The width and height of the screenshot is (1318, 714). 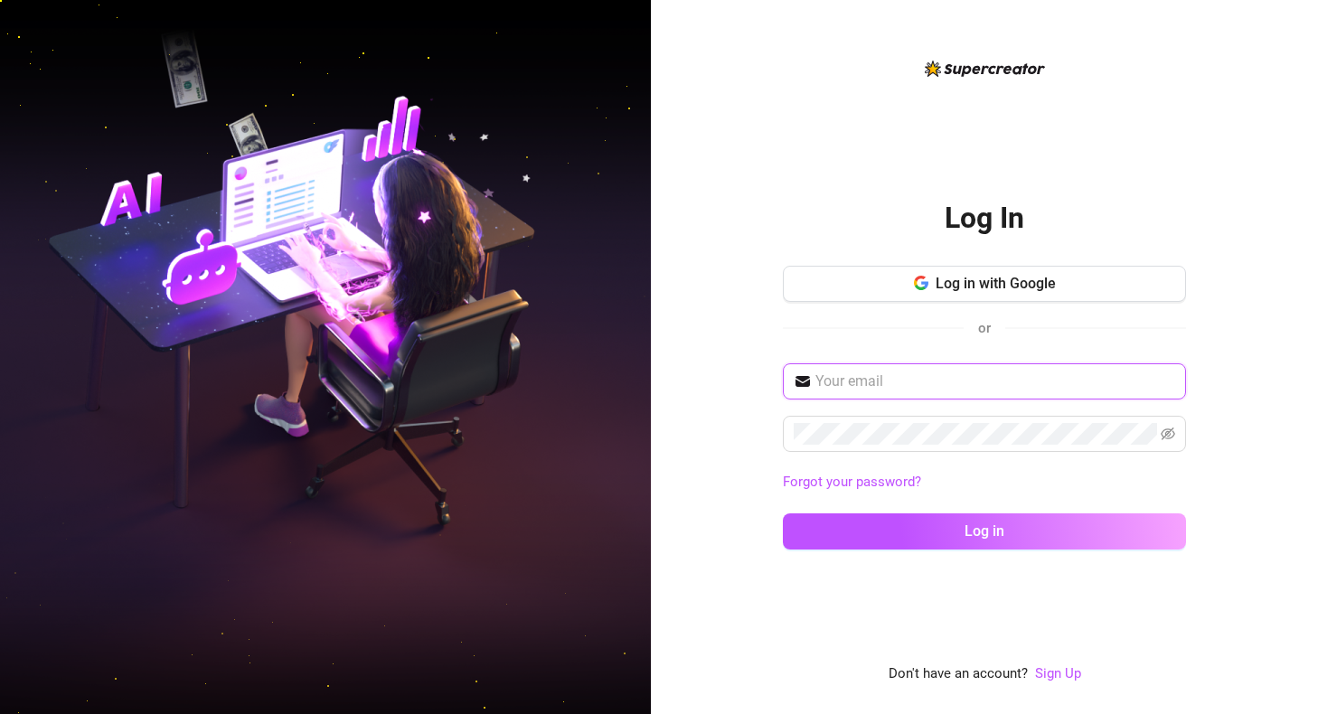 I want to click on span: or, so click(x=985, y=328).